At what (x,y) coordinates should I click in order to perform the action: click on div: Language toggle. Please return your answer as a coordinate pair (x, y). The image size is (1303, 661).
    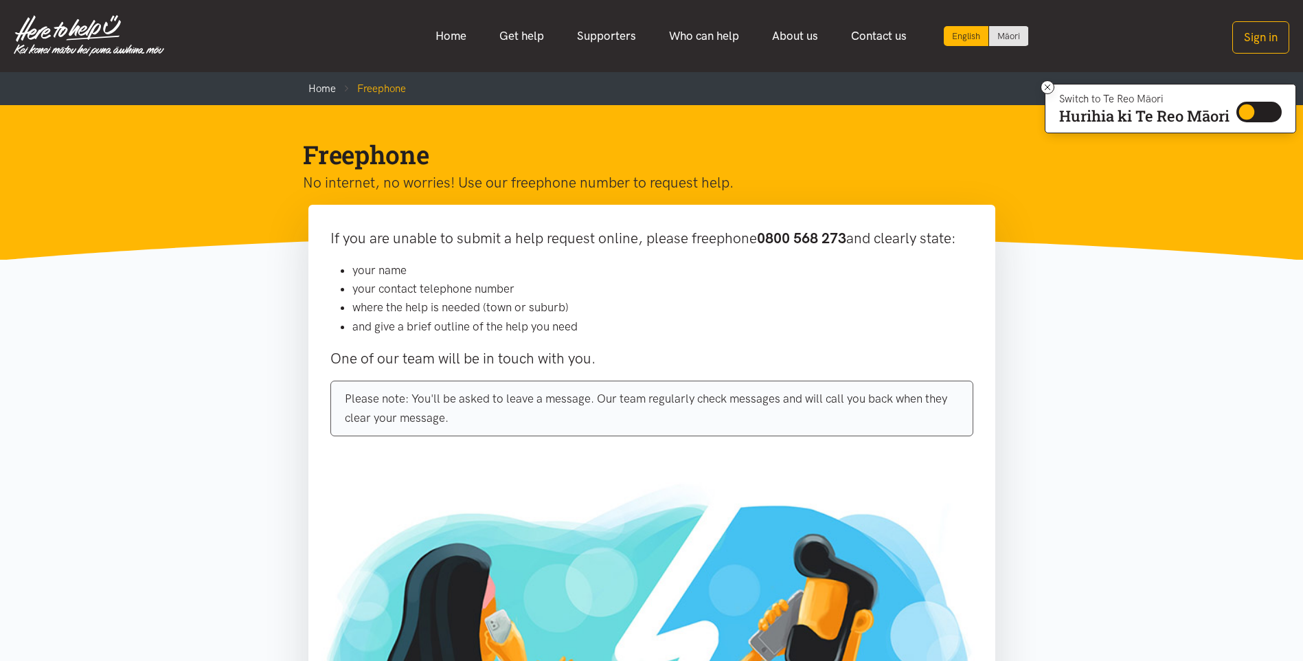
    Looking at the image, I should click on (986, 36).